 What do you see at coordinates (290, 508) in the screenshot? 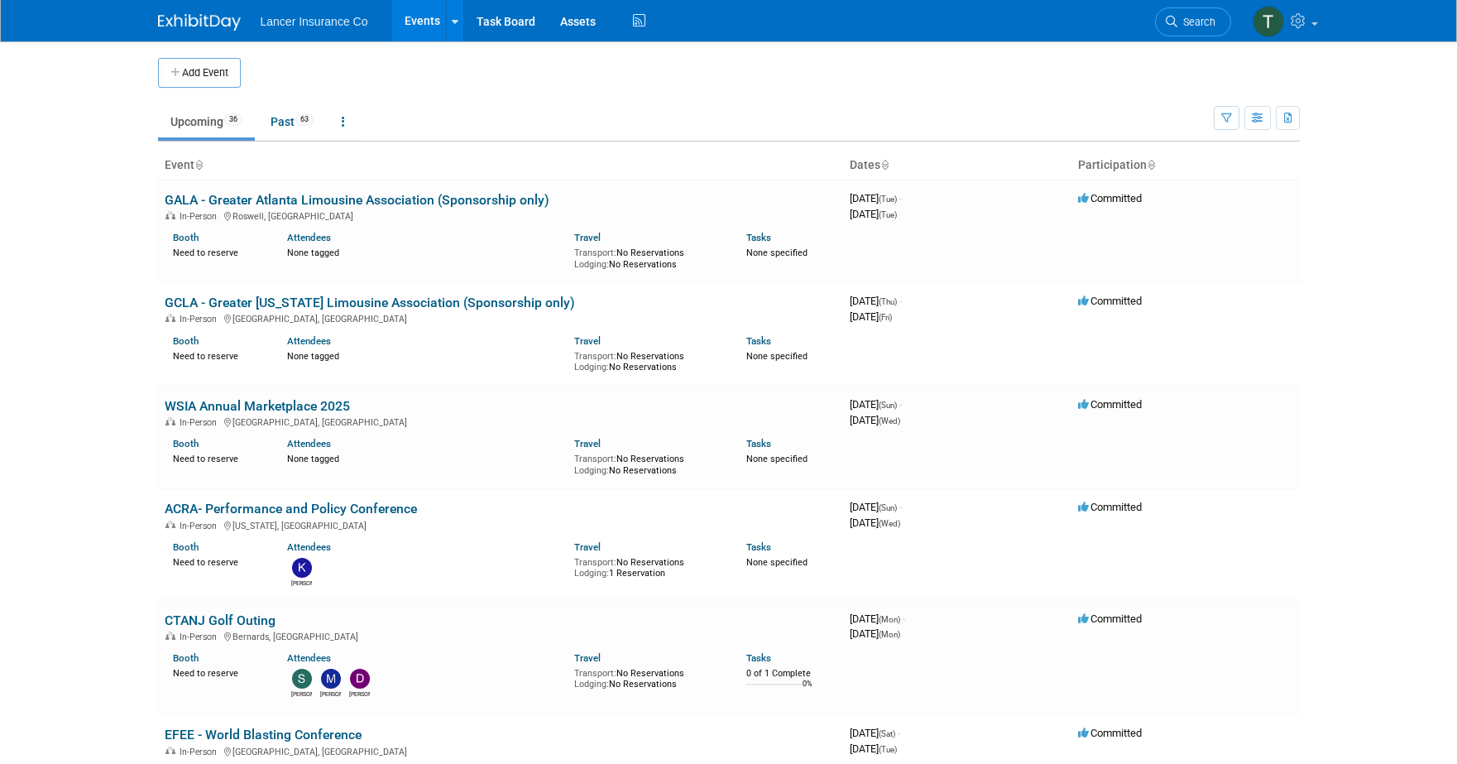
I see `a: ACRA- Performance and Policy Conference` at bounding box center [290, 508].